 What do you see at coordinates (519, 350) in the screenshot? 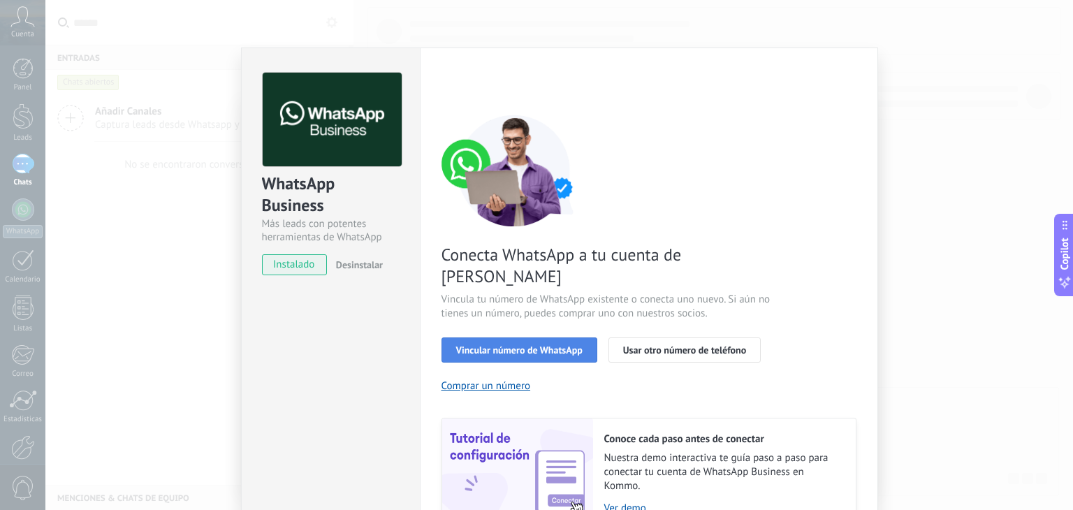
I see `span: Vincular número de WhatsApp` at bounding box center [519, 350].